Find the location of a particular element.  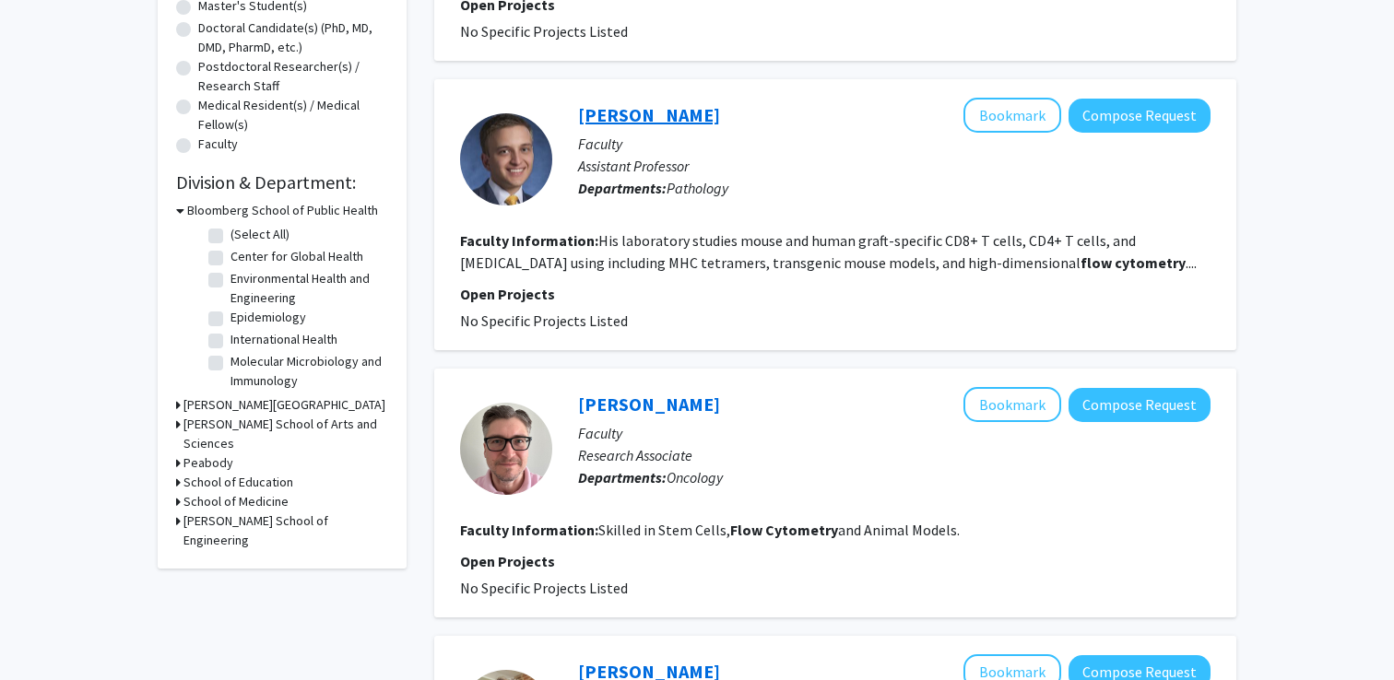

b: Cytometry is located at coordinates (801, 530).